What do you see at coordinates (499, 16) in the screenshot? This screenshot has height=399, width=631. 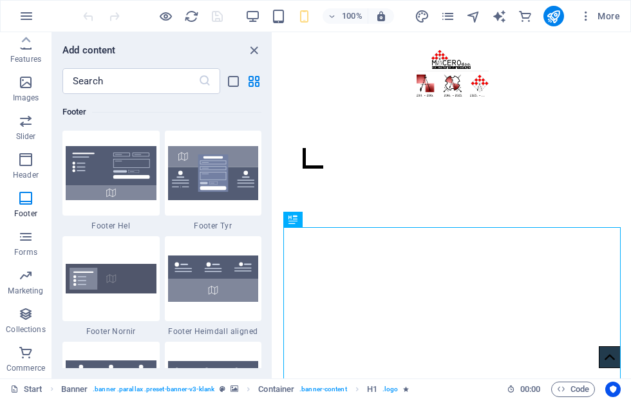 I see `i: AI Writer` at bounding box center [499, 16].